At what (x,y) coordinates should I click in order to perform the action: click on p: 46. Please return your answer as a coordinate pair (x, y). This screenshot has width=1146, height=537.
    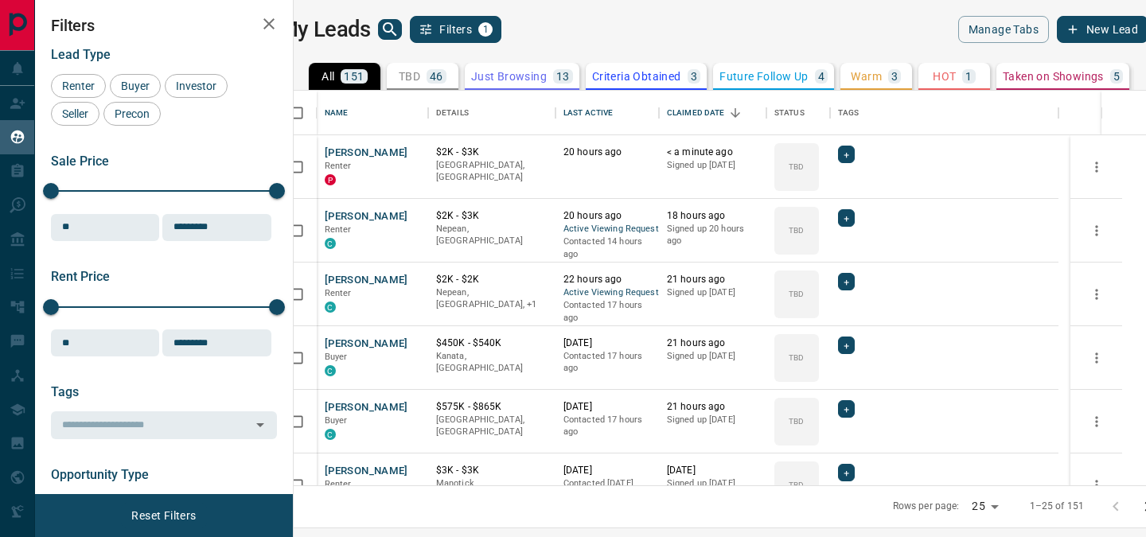
    Looking at the image, I should click on (436, 76).